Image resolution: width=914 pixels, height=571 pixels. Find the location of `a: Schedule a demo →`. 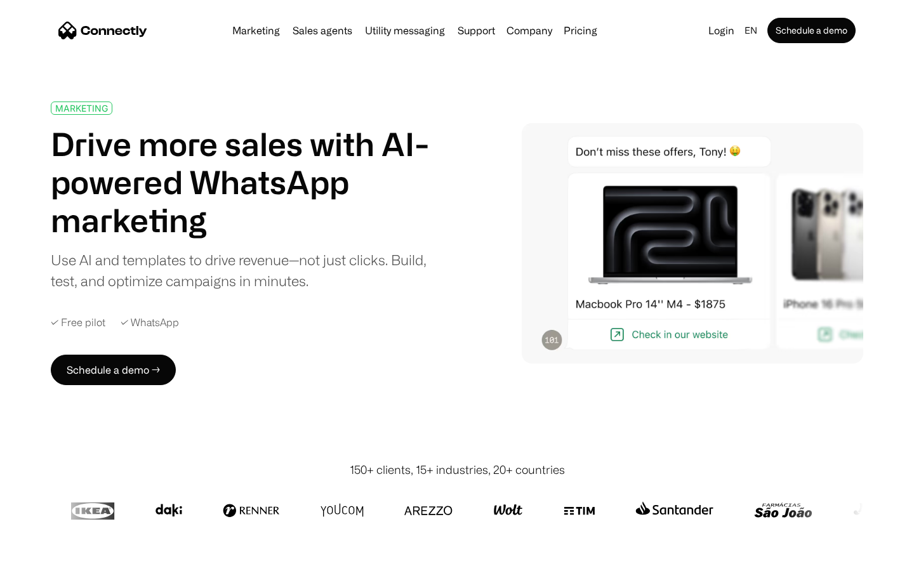

a: Schedule a demo → is located at coordinates (113, 370).